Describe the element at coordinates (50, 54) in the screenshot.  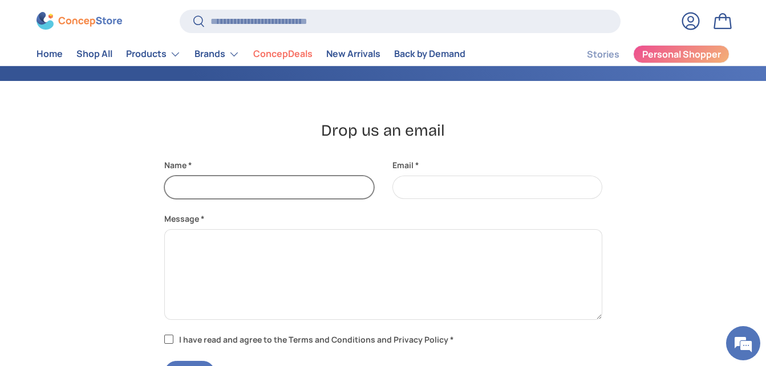
I see `a: Home` at that location.